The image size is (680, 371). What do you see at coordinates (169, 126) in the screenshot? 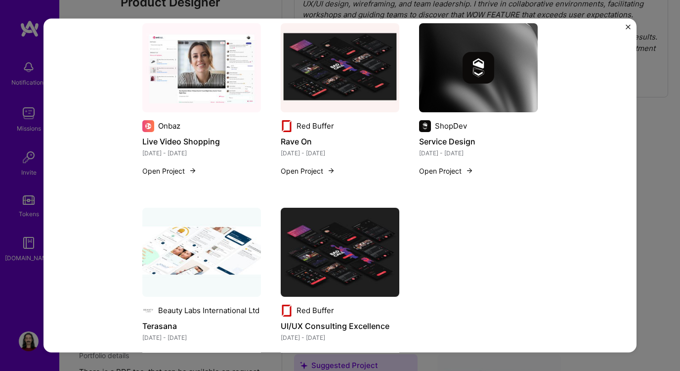
I see `div: Onbaz` at bounding box center [169, 126].